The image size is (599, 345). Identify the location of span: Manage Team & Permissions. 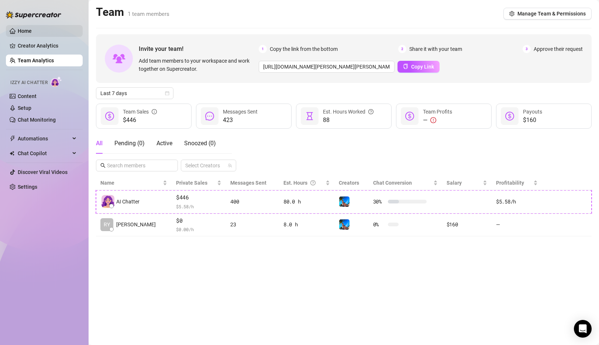
(551, 14).